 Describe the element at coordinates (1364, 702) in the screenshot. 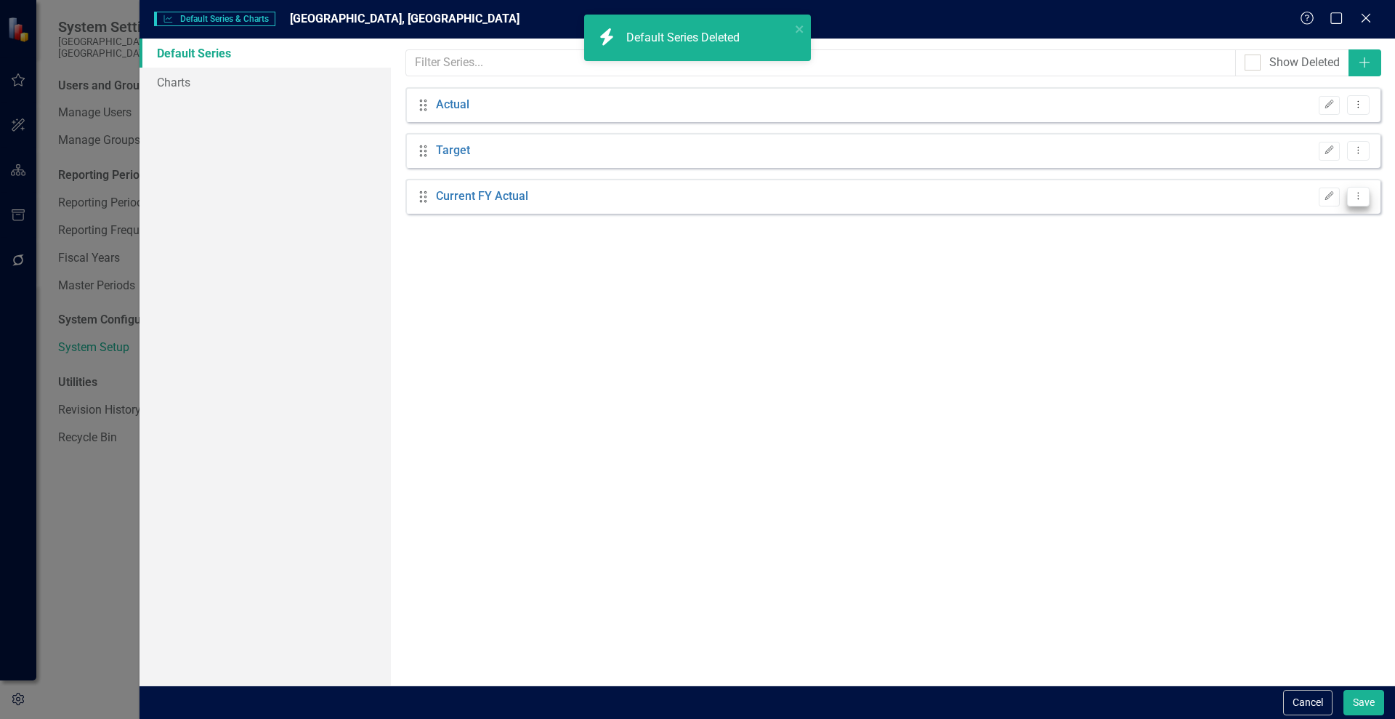

I see `button: Save` at that location.